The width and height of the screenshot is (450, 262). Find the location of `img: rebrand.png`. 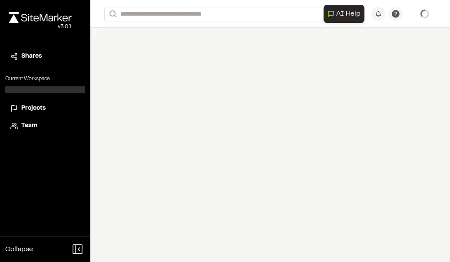

img: rebrand.png is located at coordinates (40, 17).